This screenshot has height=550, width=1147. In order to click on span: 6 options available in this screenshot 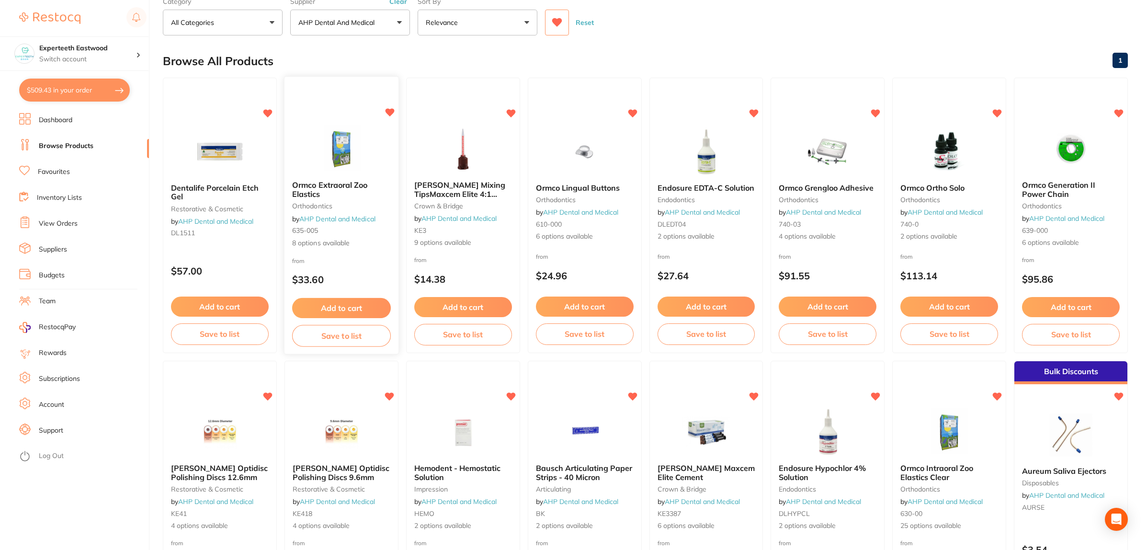, I will do `click(1071, 243)`.